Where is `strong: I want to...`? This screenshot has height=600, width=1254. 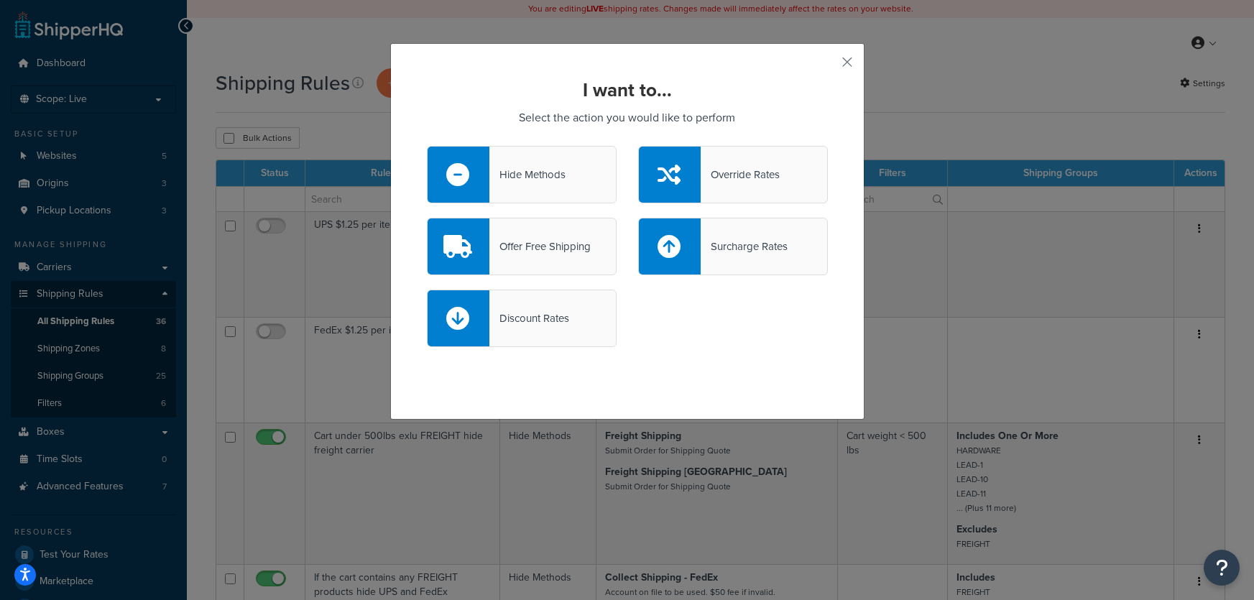 strong: I want to... is located at coordinates (627, 90).